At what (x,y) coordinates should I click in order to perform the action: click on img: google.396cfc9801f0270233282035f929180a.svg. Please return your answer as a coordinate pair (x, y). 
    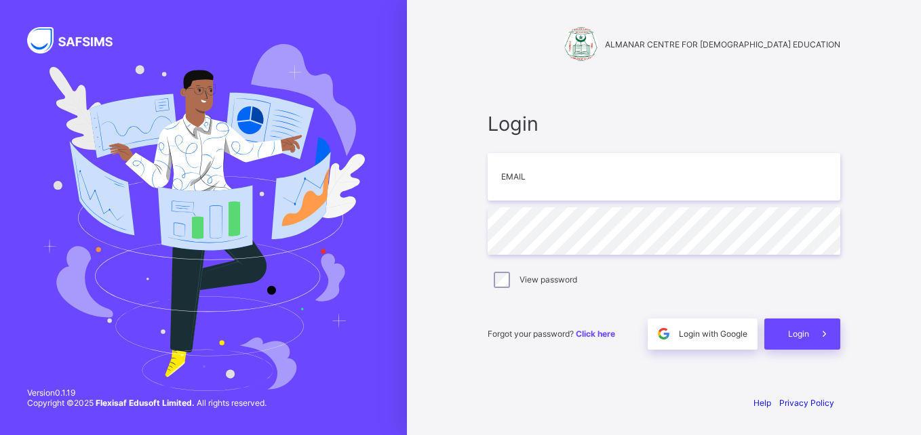
    Looking at the image, I should click on (663, 334).